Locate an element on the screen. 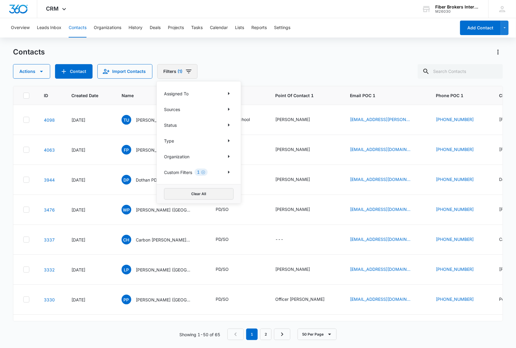 This screenshot has width=516, height=348. button: Deals is located at coordinates (155, 28).